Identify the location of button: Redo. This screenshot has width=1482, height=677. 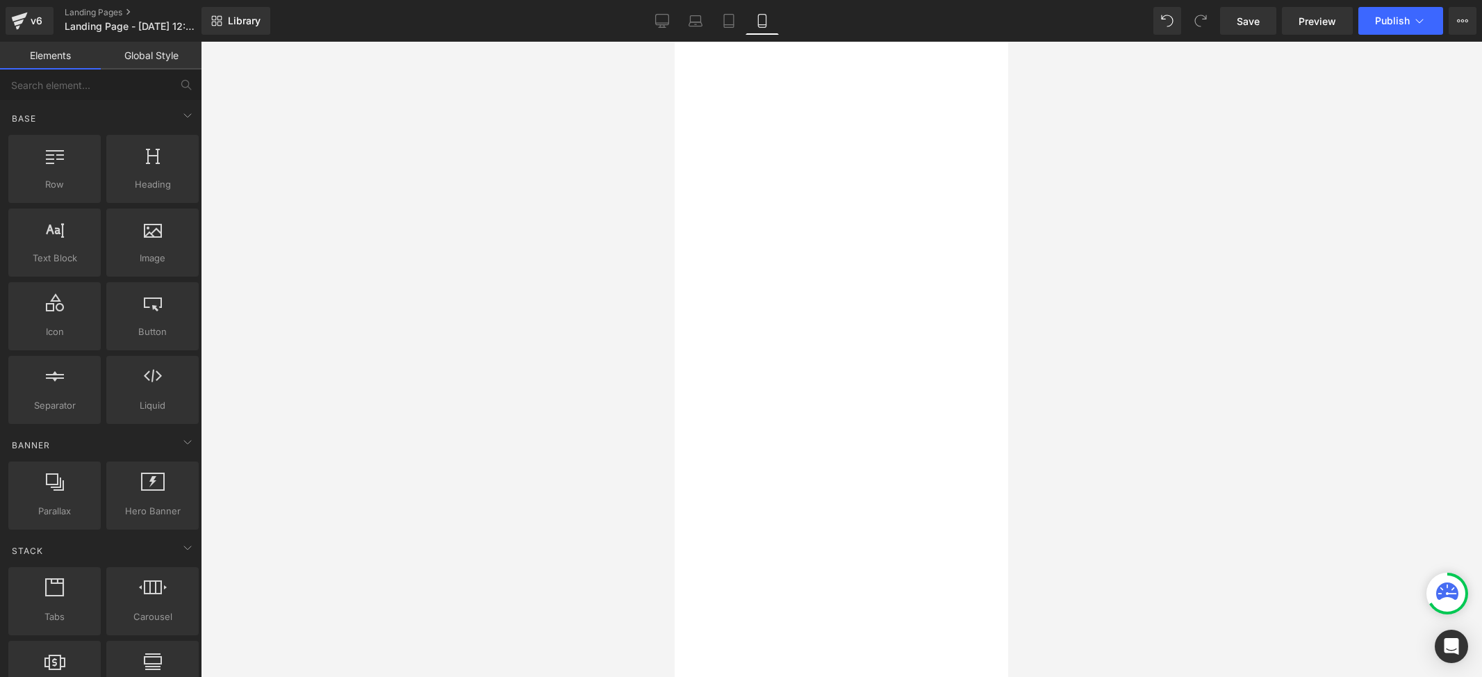
(1201, 21).